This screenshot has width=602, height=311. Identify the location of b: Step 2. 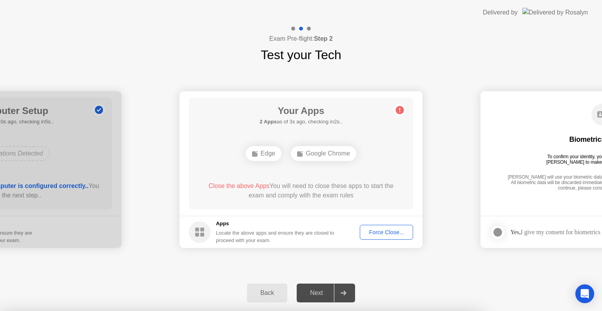
(323, 38).